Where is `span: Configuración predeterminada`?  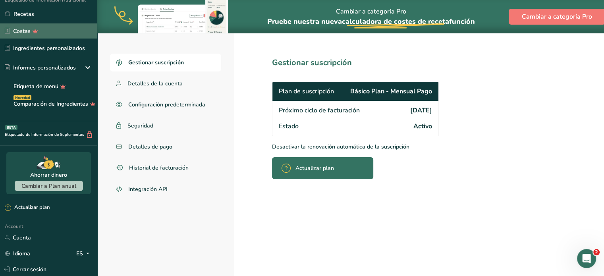 span: Configuración predeterminada is located at coordinates (167, 104).